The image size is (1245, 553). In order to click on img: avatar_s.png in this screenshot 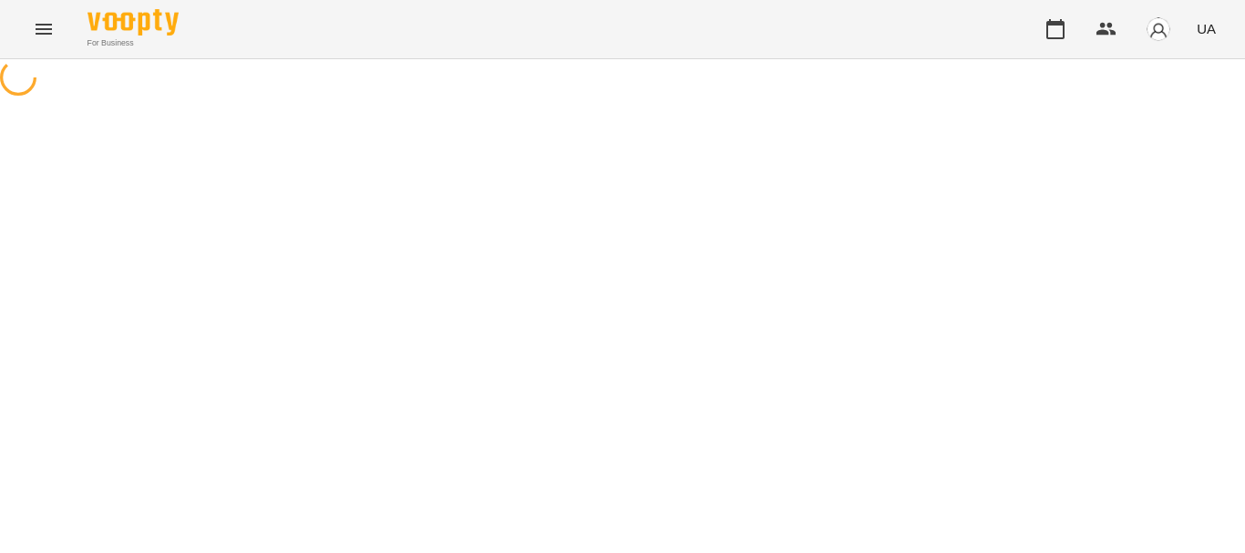, I will do `click(1158, 29)`.